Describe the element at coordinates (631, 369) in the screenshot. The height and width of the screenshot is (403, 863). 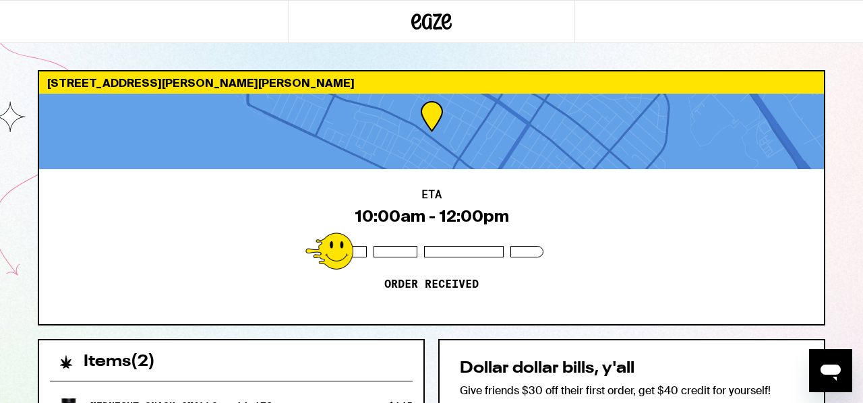
I see `h2: Dollar dollar bills, y'all` at that location.